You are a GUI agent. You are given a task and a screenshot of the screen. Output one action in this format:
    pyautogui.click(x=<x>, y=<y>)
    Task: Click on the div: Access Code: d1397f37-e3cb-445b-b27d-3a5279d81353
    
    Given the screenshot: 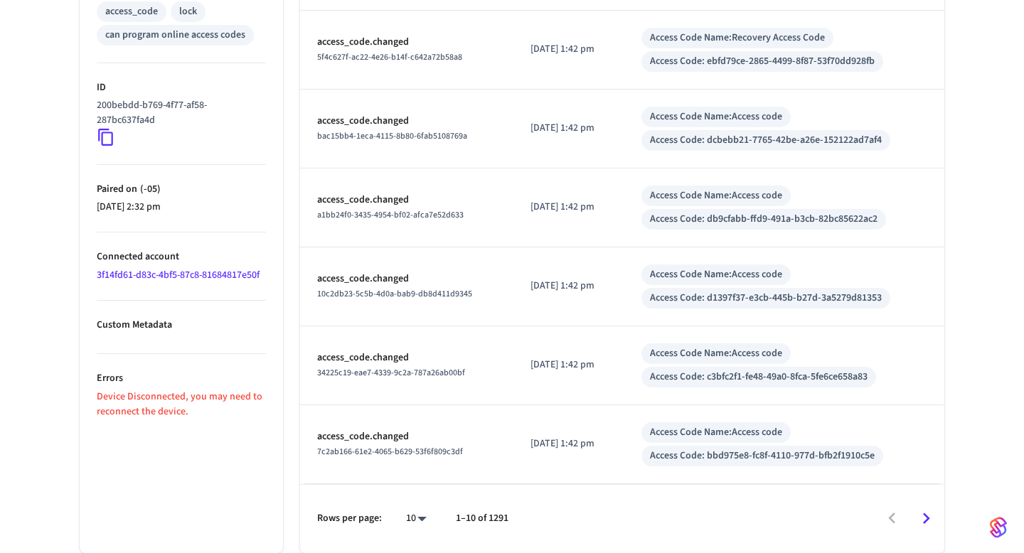 What is the action you would take?
    pyautogui.click(x=766, y=298)
    